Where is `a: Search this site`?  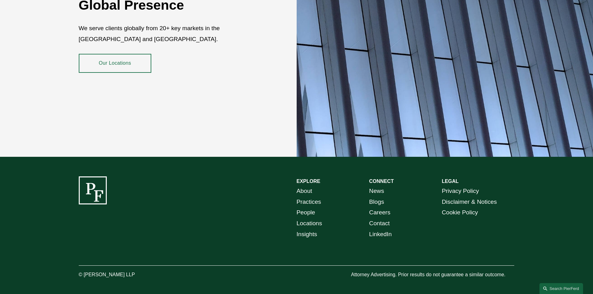
a: Search this site is located at coordinates (561, 288).